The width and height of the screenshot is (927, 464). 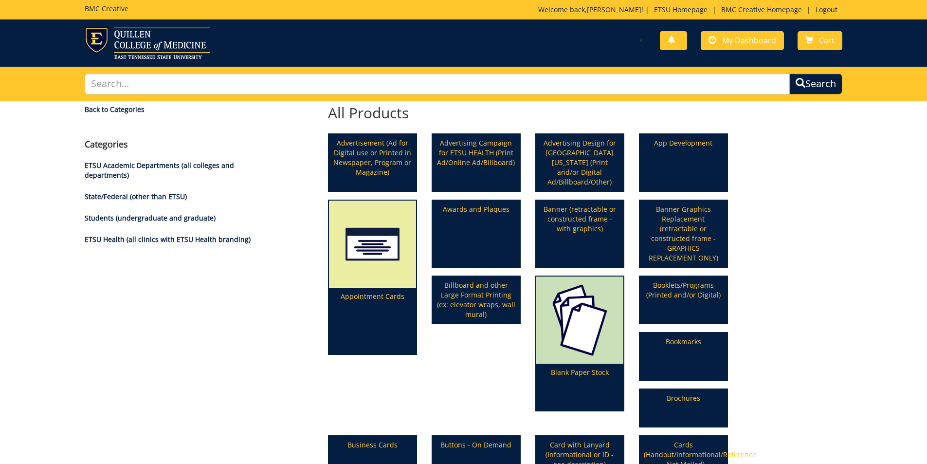 I want to click on a: Advertising Campaign for ETSU HEALTH (Print Ad/Online Ad/Billboard), so click(x=476, y=163).